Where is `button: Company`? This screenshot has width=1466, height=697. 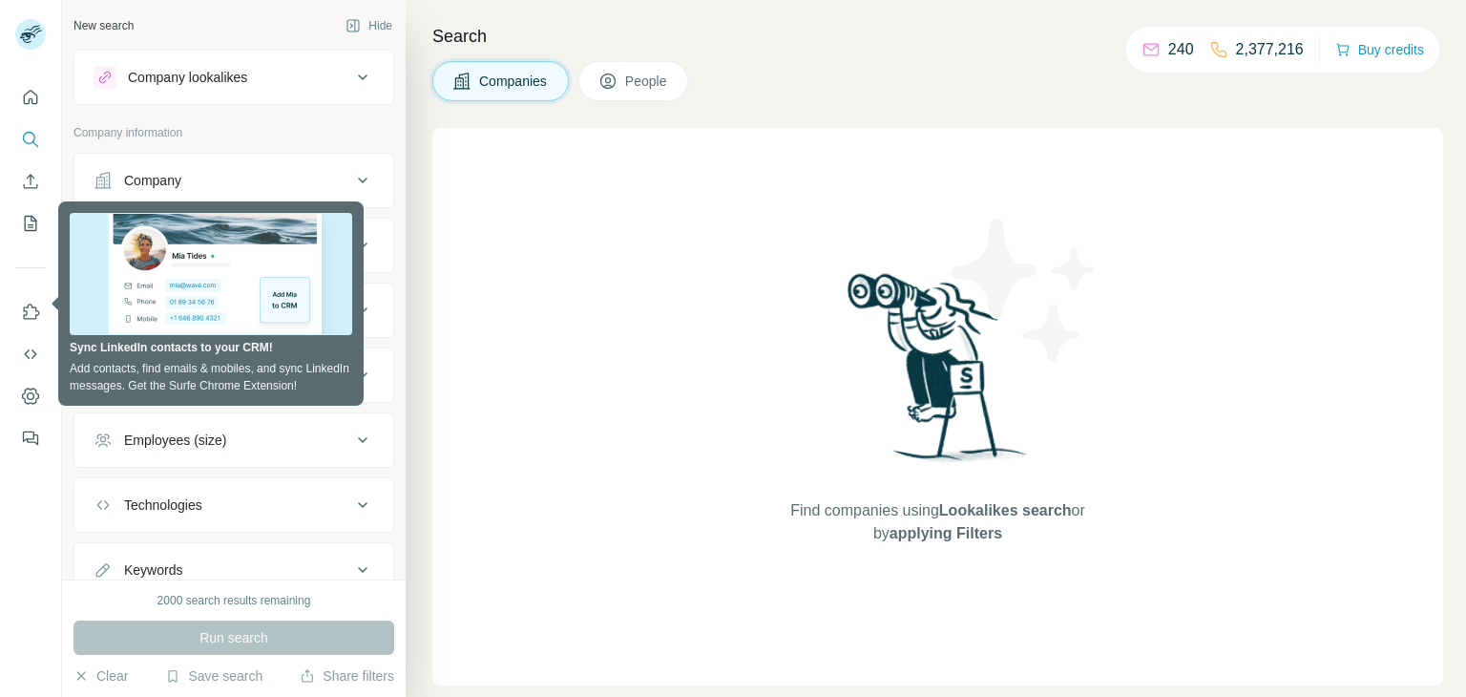 button: Company is located at coordinates (234, 180).